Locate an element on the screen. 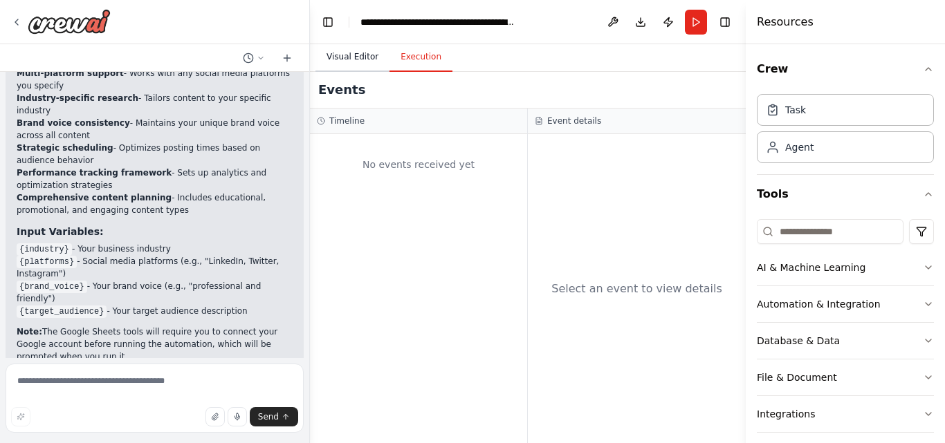 Image resolution: width=945 pixels, height=443 pixels. div: Task is located at coordinates (795, 110).